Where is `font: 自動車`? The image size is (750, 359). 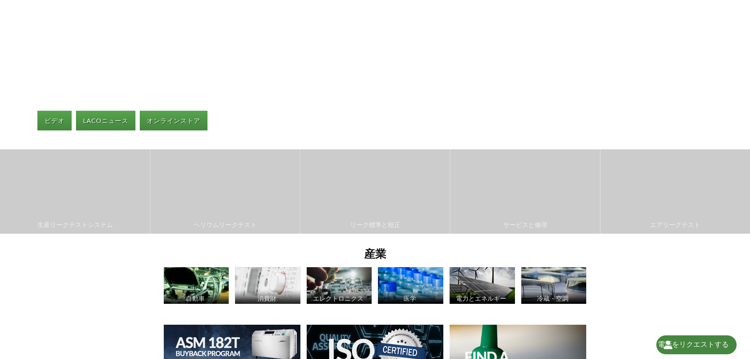 font: 自動車 is located at coordinates (195, 298).